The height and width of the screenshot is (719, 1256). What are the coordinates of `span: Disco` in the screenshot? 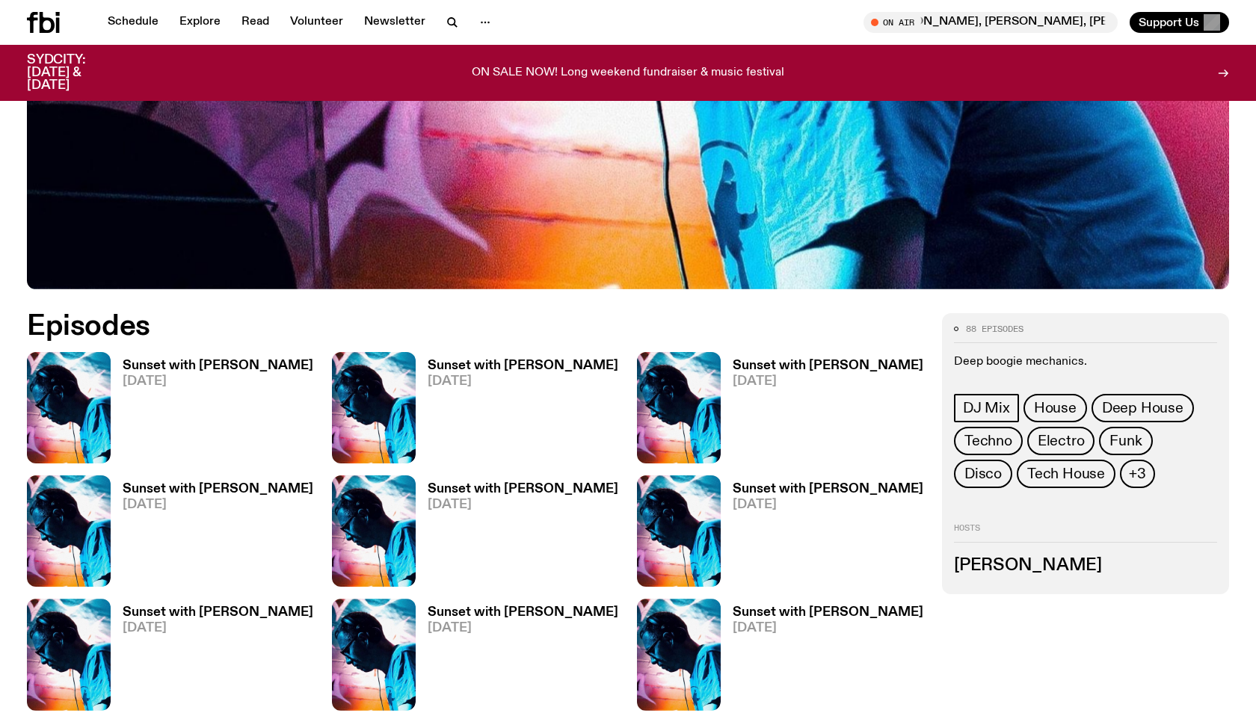 It's located at (983, 474).